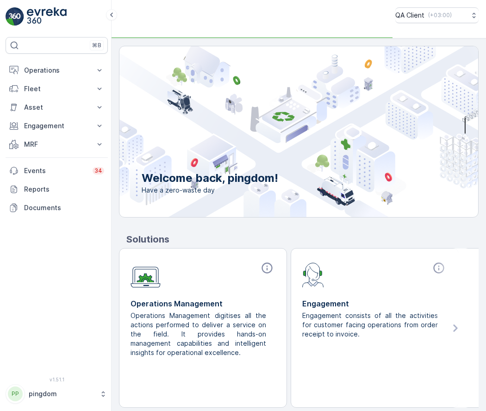  I want to click on button: Fleet, so click(56, 89).